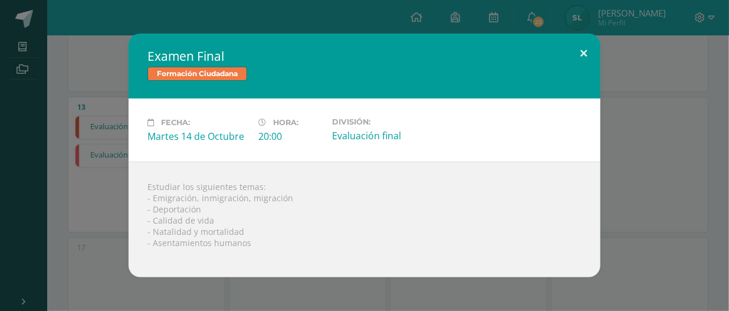 The height and width of the screenshot is (311, 729). Describe the element at coordinates (364, 219) in the screenshot. I see `div: Estudiar los siguientes temas: - Emigración, inmigración, migración - Deportación - Calidad de vi...` at that location.